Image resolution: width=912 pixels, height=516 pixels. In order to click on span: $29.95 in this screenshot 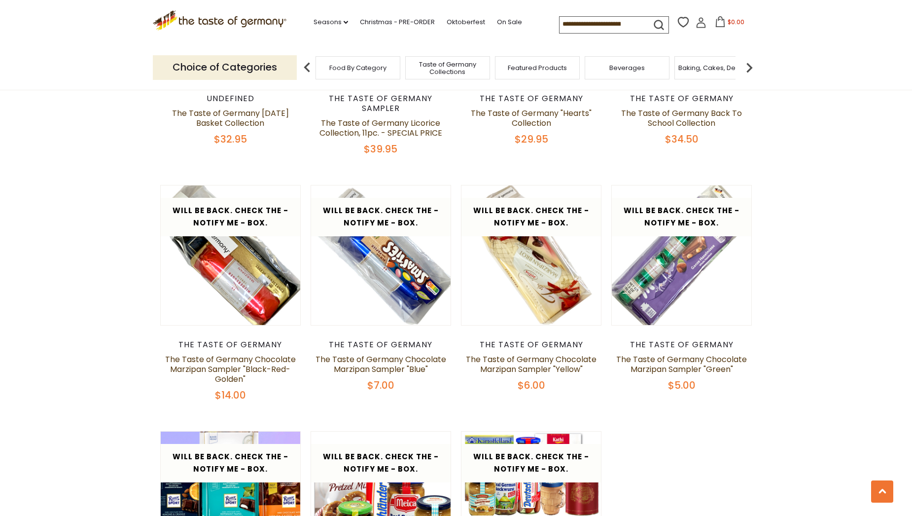, I will do `click(531, 139)`.